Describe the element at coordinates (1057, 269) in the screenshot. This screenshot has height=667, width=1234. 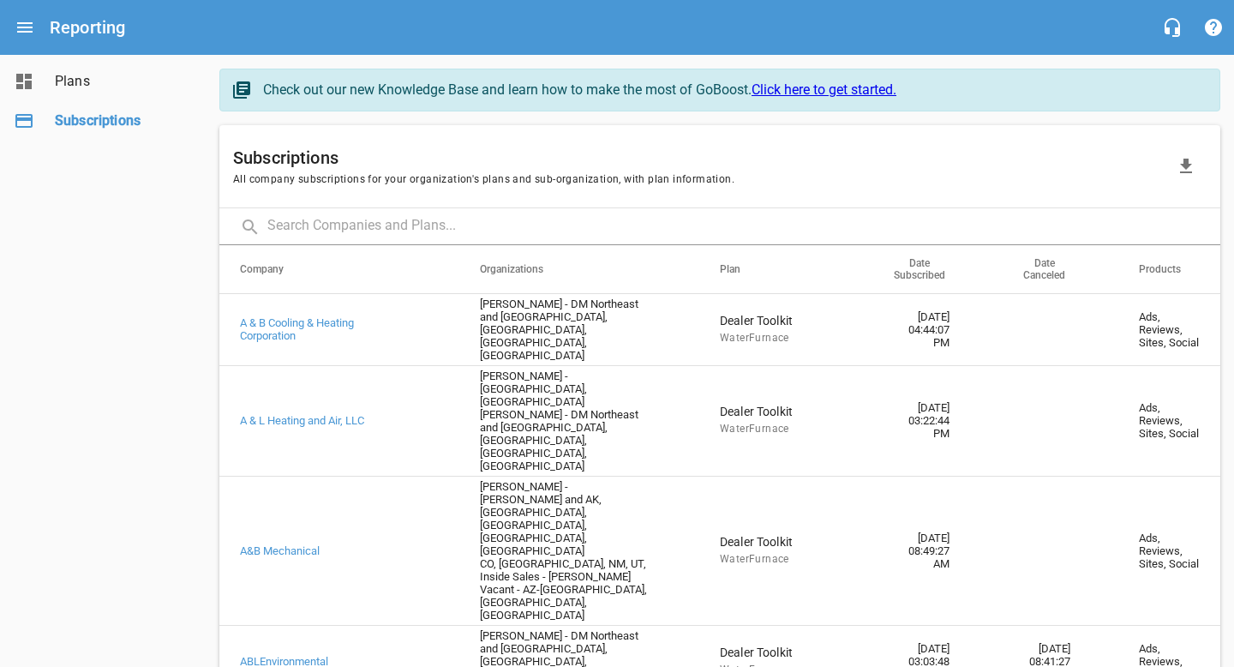
I see `th: Date Canceled` at that location.